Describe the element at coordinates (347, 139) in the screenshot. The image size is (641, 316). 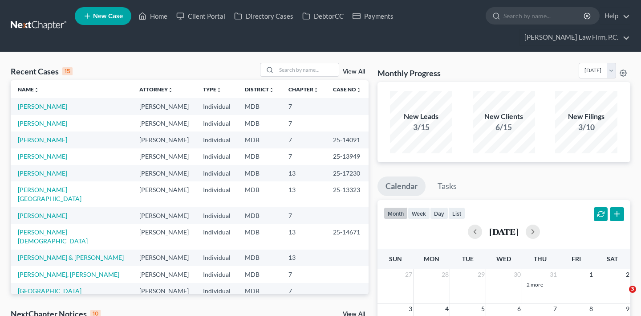
I see `td: 25-14091` at that location.